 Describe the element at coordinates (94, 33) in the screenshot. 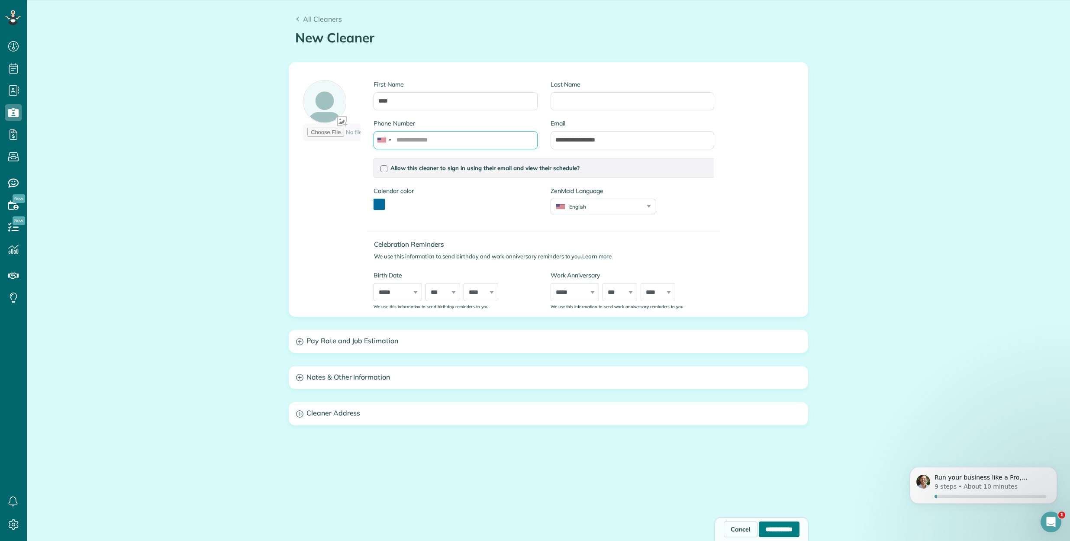

I see `div: Checklist progress: 0 of 9 tasks completed` at that location.